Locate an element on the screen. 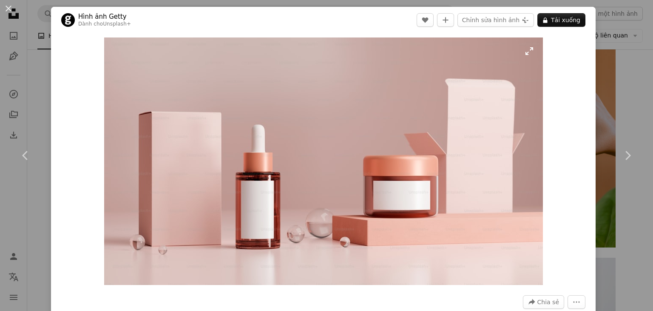 This screenshot has width=653, height=311. button: Tôi thích is located at coordinates (425, 20).